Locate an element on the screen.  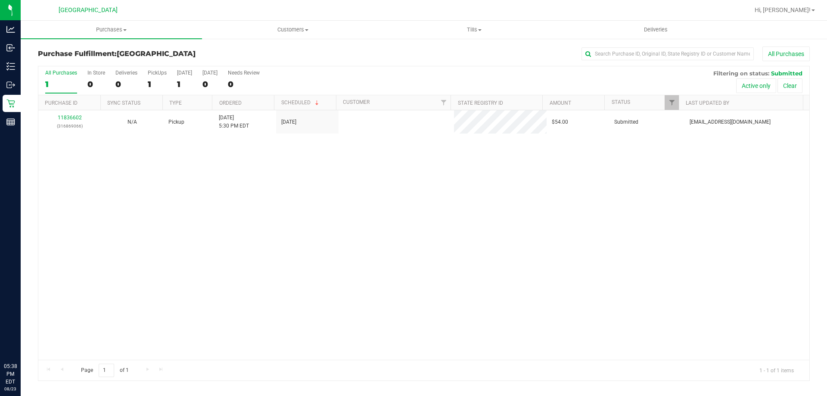
span: Page of 1 is located at coordinates (105, 370).